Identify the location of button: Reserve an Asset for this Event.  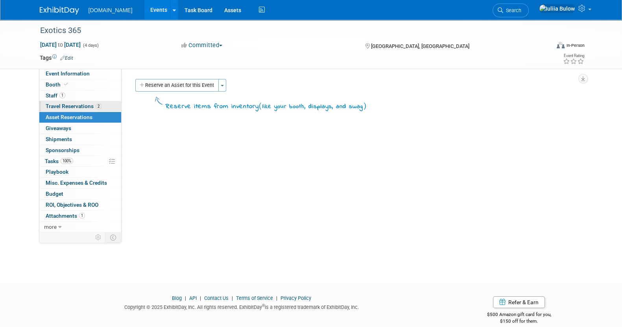
(177, 85).